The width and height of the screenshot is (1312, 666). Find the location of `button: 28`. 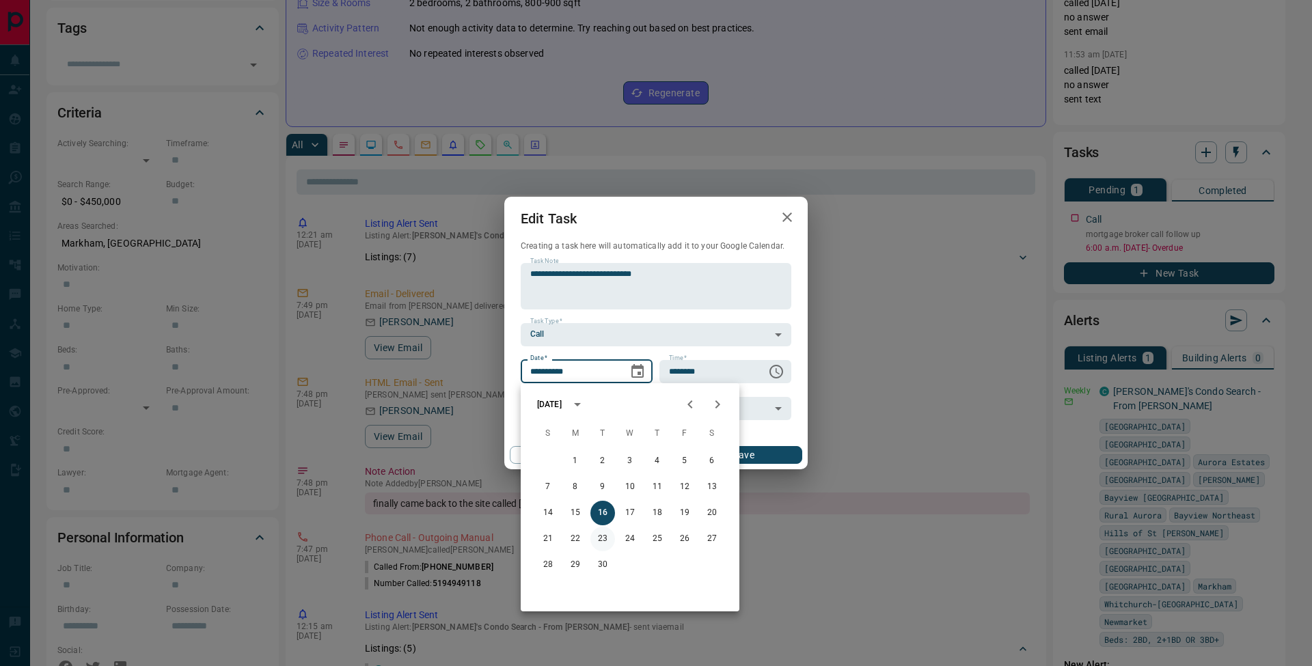

button: 28 is located at coordinates (548, 565).